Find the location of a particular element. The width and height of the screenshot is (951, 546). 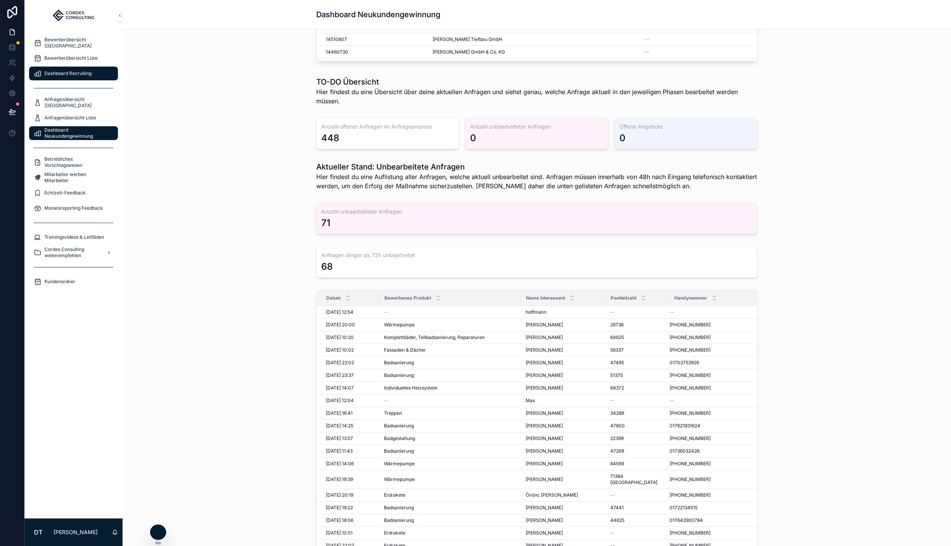

a: Mitarbeiter werben Mitarbeiter is located at coordinates (74, 178).